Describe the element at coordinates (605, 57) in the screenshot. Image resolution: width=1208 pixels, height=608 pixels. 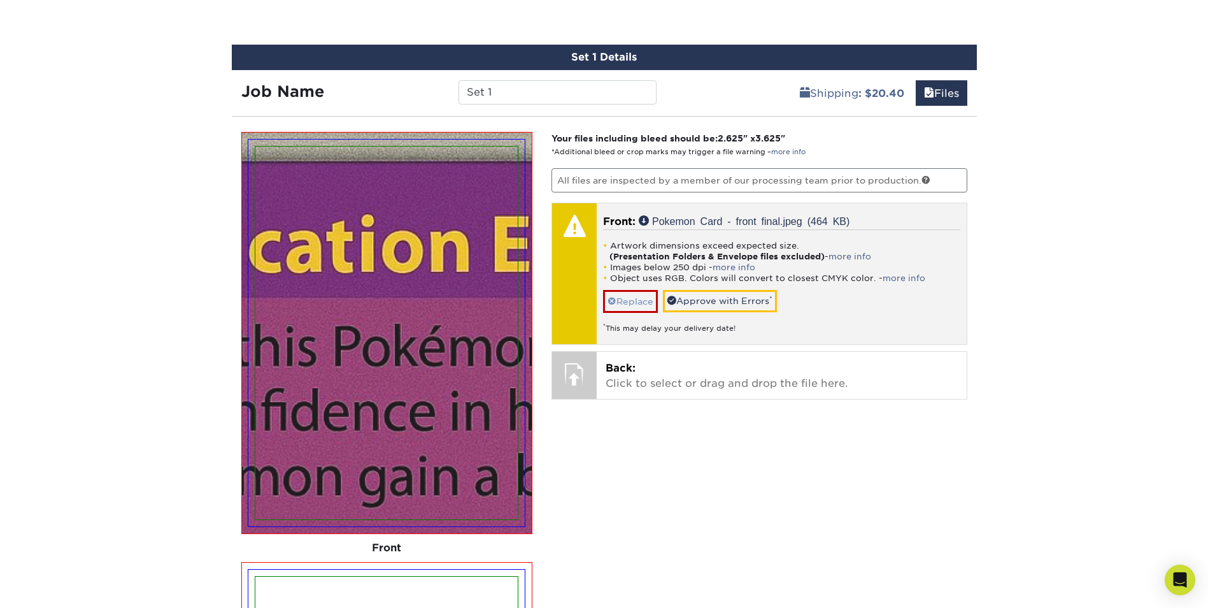
I see `div: Set 1 Details` at that location.